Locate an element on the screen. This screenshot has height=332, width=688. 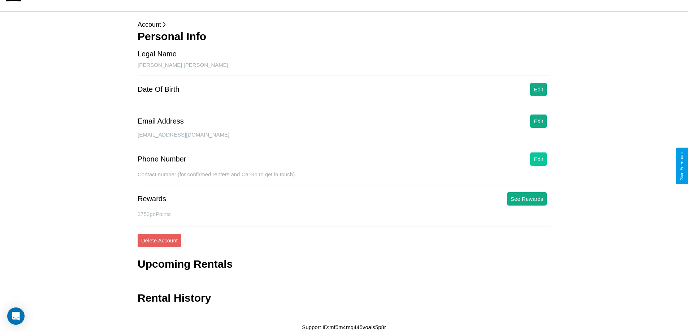
div: Legal Name is located at coordinates (157, 54).